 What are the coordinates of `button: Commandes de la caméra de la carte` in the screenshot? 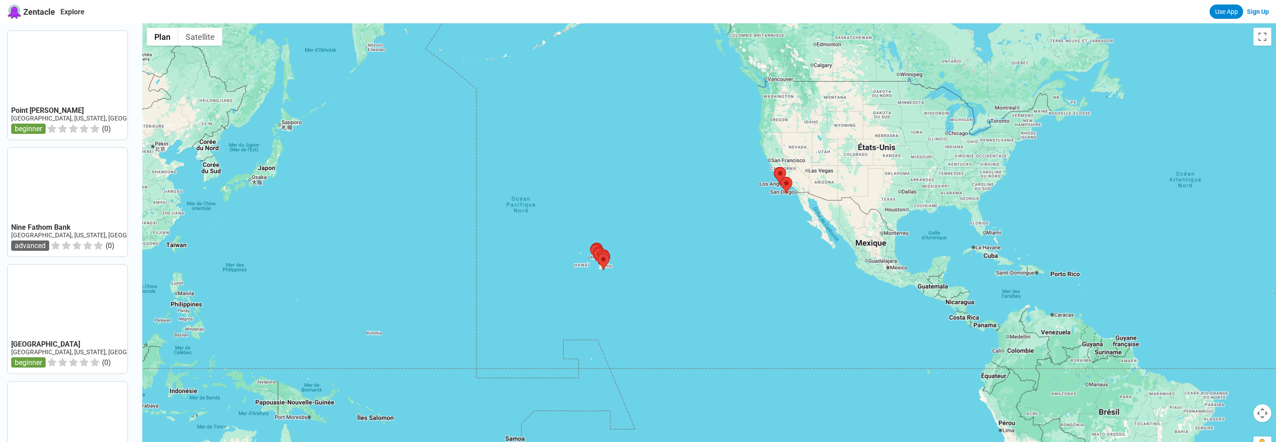 It's located at (1263, 413).